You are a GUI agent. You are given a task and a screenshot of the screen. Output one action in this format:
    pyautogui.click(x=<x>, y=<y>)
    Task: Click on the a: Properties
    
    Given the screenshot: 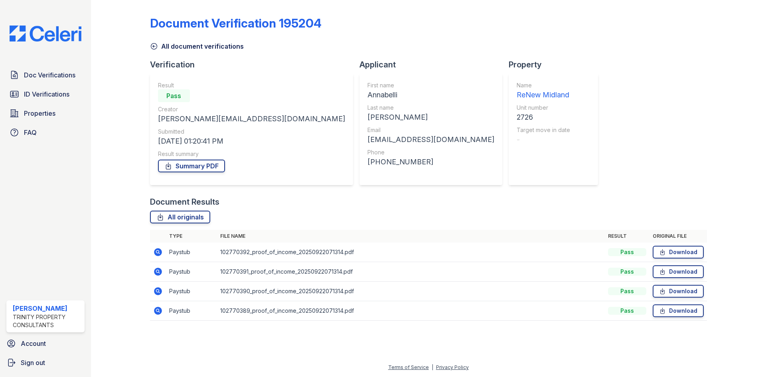 What is the action you would take?
    pyautogui.click(x=45, y=113)
    